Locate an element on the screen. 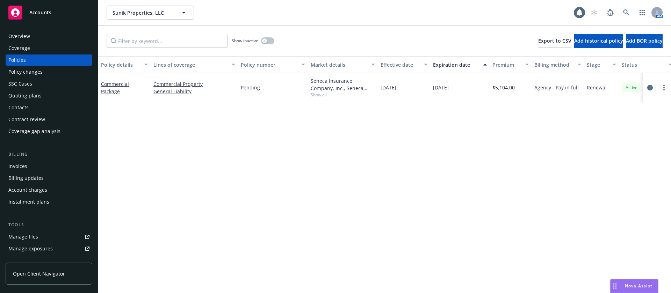 This screenshot has width=671, height=293. a: Contract review is located at coordinates (49, 120).